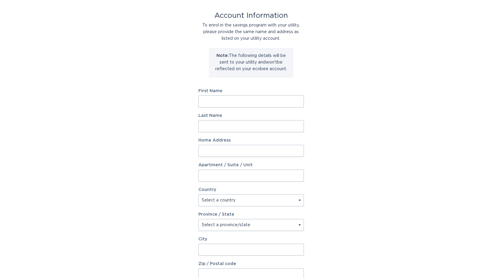  I want to click on div: To enrol in the savings program with your utility, please provide the same name and address as li..., so click(251, 32).